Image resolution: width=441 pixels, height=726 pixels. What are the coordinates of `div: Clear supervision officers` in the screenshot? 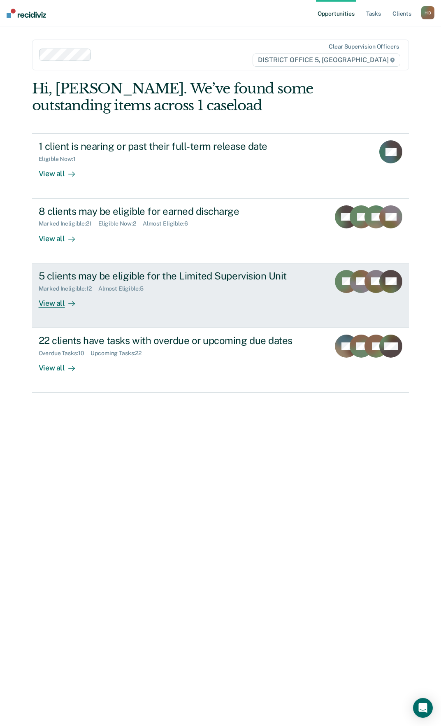 It's located at (364, 47).